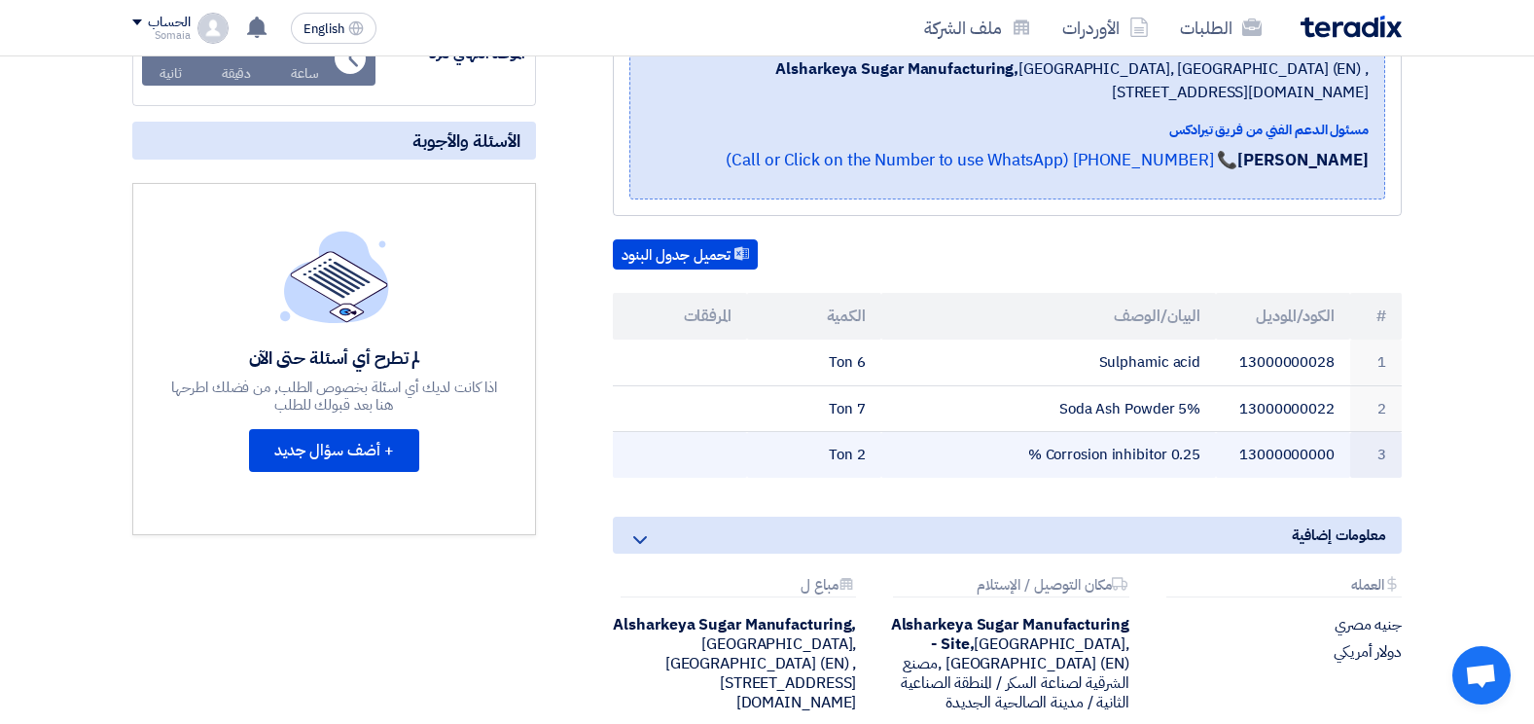 This screenshot has height=724, width=1534. What do you see at coordinates (814, 362) in the screenshot?
I see `td: 6 Ton` at bounding box center [814, 362].